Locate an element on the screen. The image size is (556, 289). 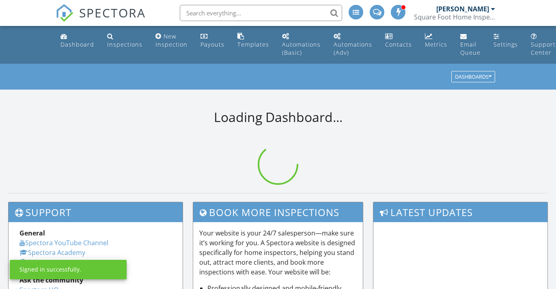
a: Support Center is located at coordinates (46, 263).